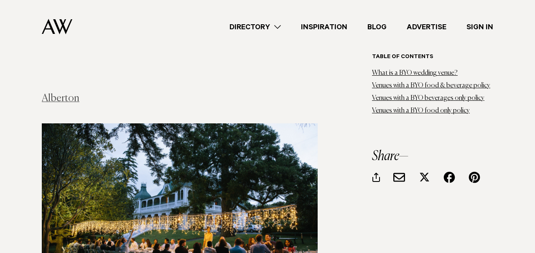 The image size is (535, 253). I want to click on a: Inspiration, so click(324, 27).